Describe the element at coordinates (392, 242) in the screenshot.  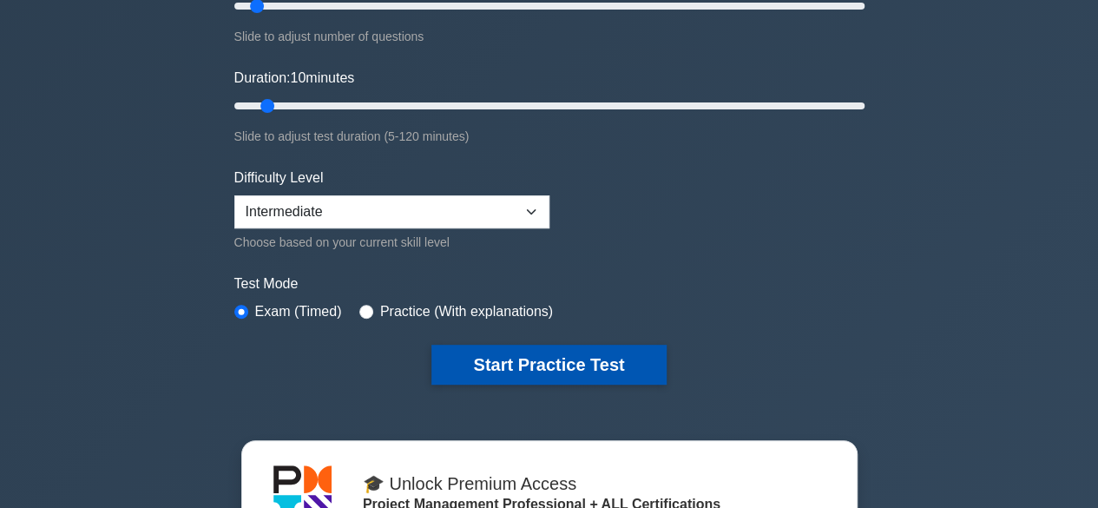
I see `div: Choose based on your current skill level` at that location.